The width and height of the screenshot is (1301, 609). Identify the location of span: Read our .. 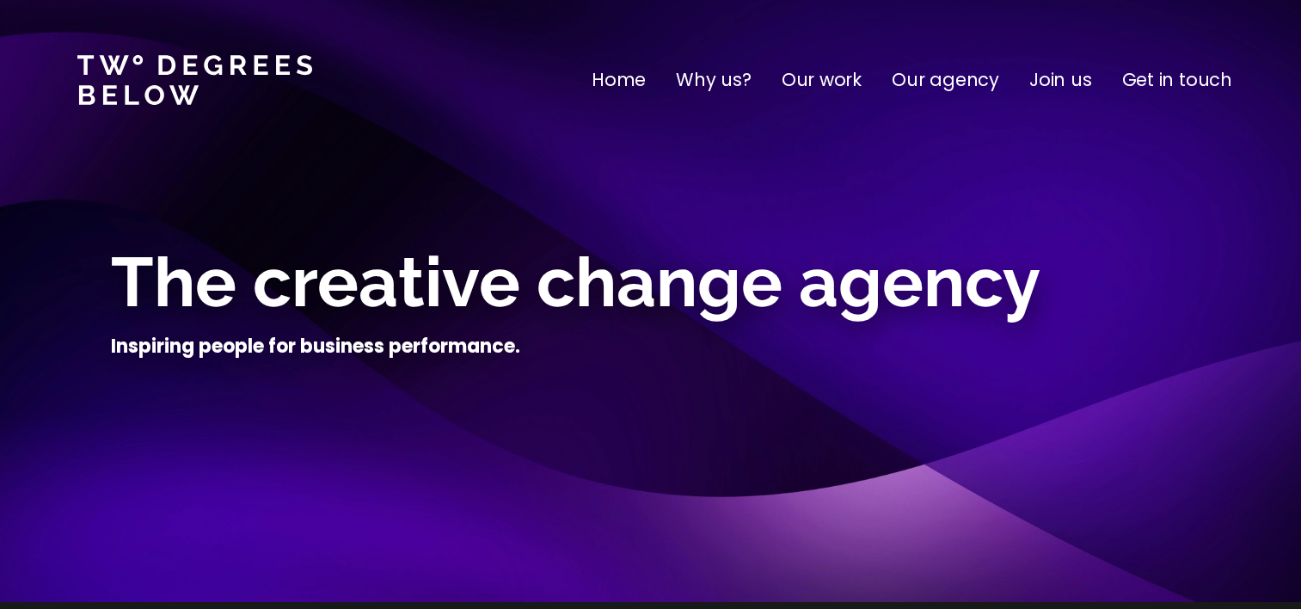
(1107, 499).